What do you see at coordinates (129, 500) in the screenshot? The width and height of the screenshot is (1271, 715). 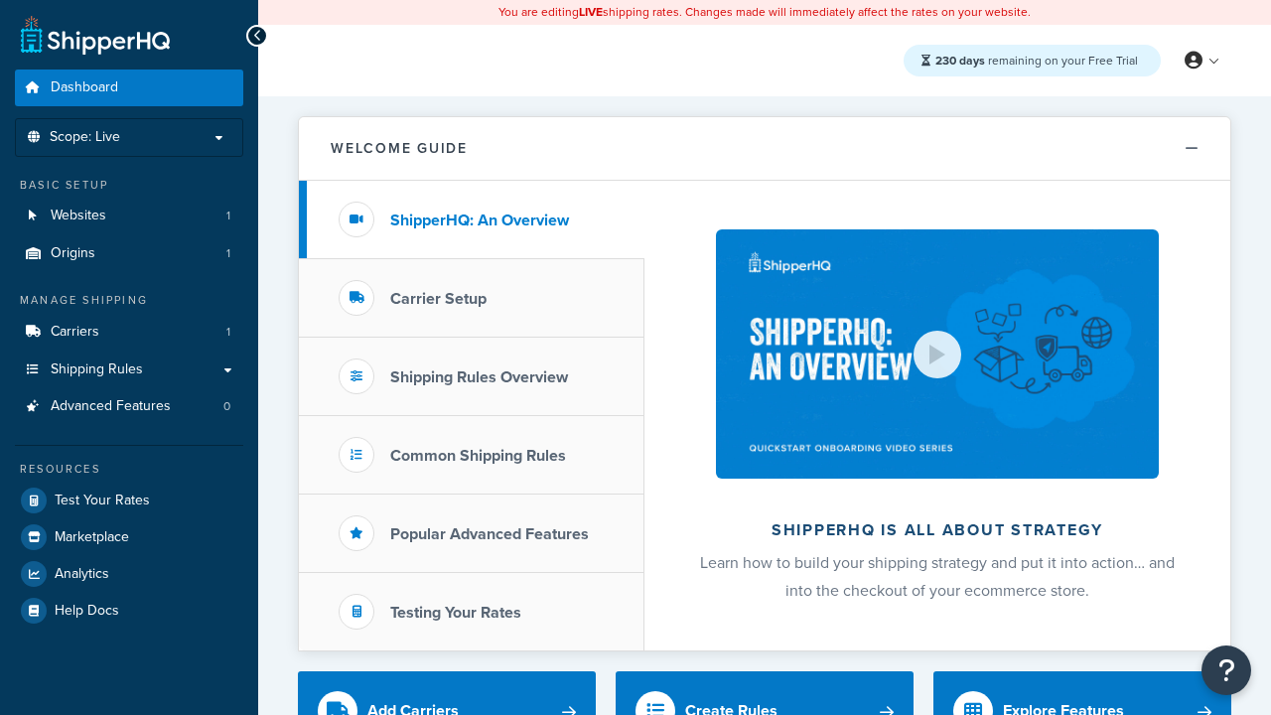 I see `li: Test Your Rates` at bounding box center [129, 500].